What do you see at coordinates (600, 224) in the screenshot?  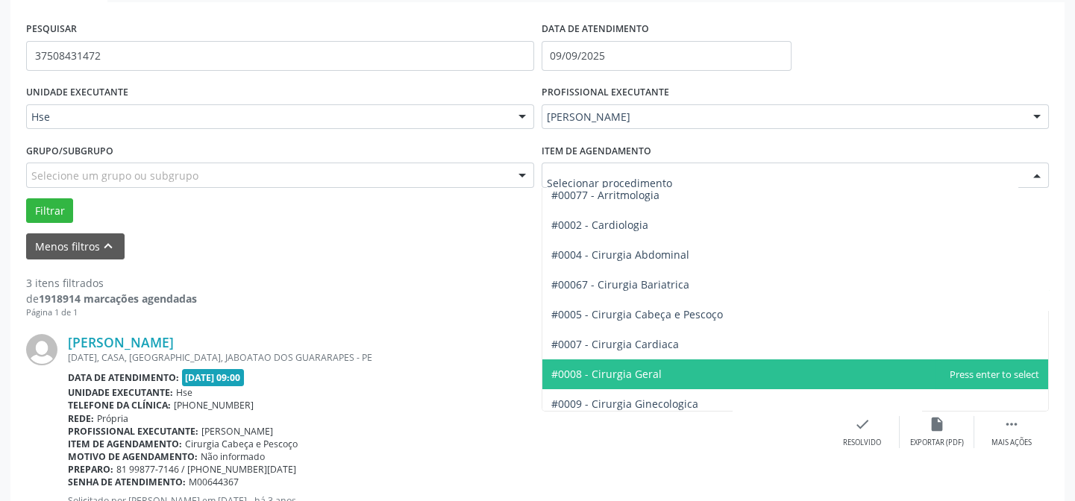 I see `span: #0002 - Cardiologia` at bounding box center [600, 224].